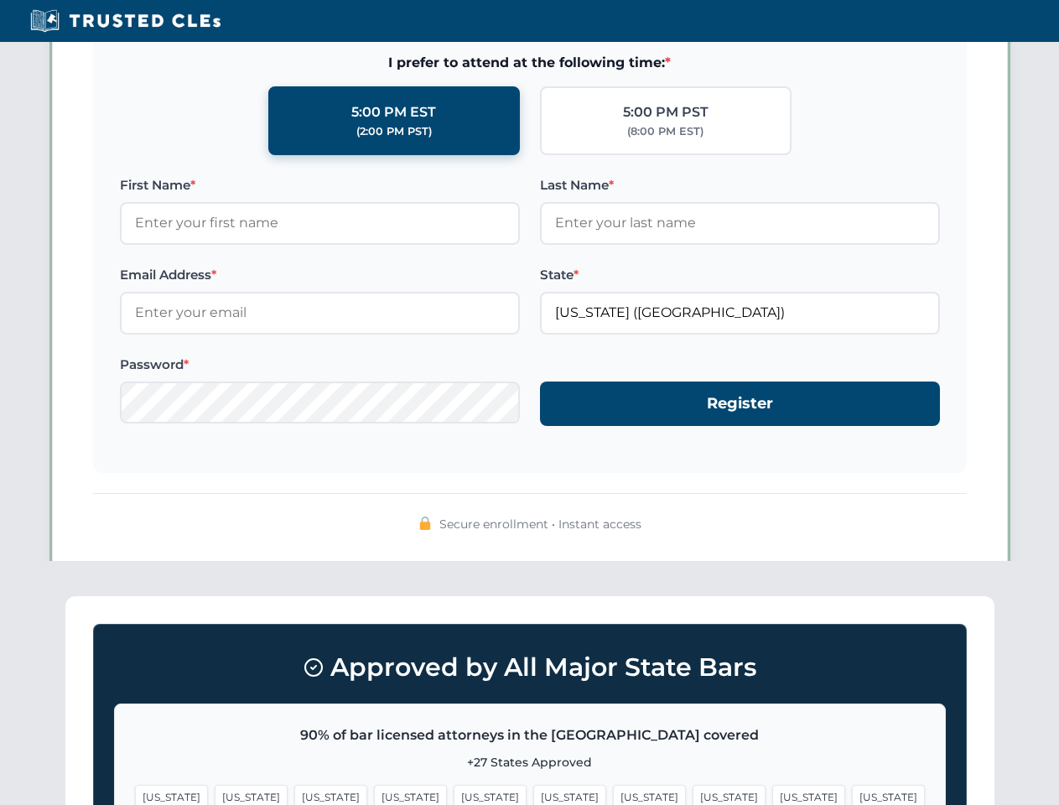 The height and width of the screenshot is (805, 1059). Describe the element at coordinates (394, 132) in the screenshot. I see `div: (2:00 PM PST)` at that location.